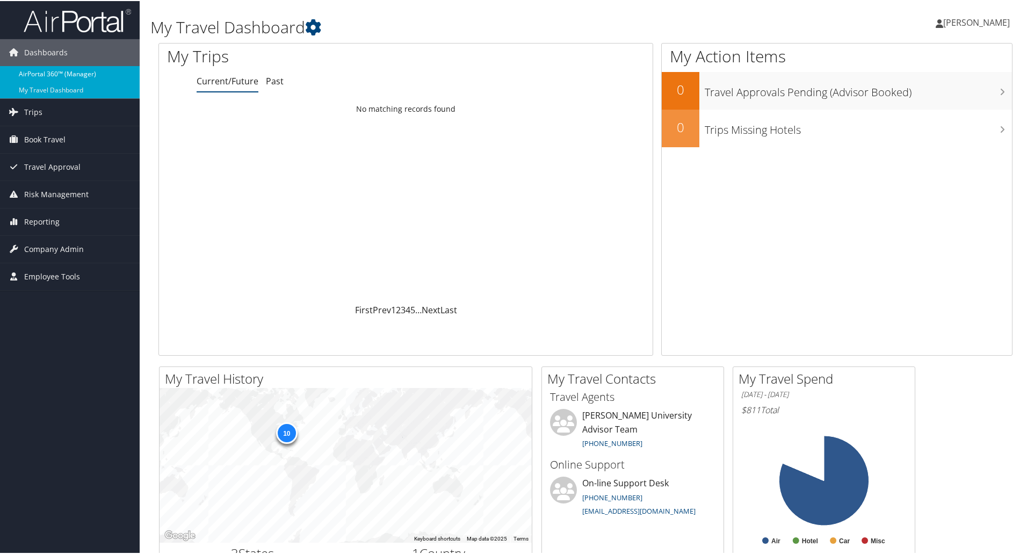 The height and width of the screenshot is (554, 1027). Describe the element at coordinates (878, 540) in the screenshot. I see `text: Misc` at that location.